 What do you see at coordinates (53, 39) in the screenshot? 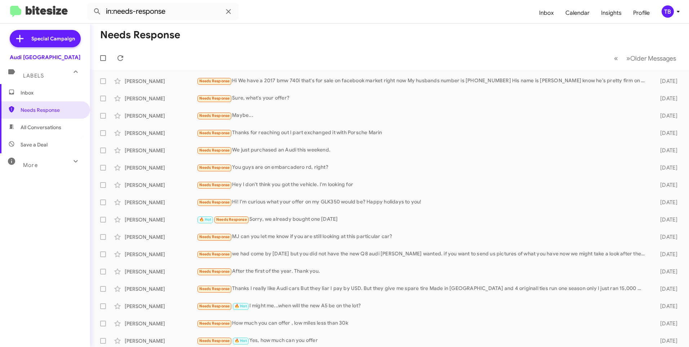
I see `span: Special Campaign` at bounding box center [53, 39].